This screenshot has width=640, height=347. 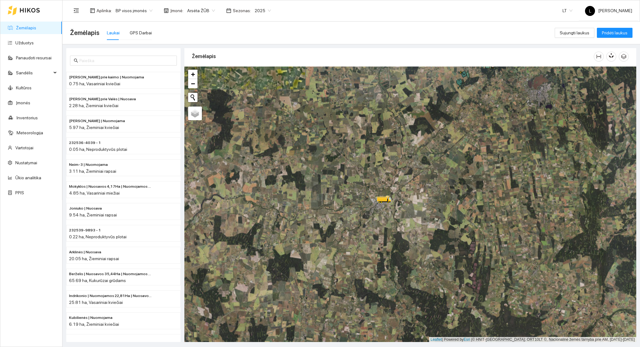 What do you see at coordinates (24, 88) in the screenshot?
I see `a: Kultūros` at bounding box center [24, 88].